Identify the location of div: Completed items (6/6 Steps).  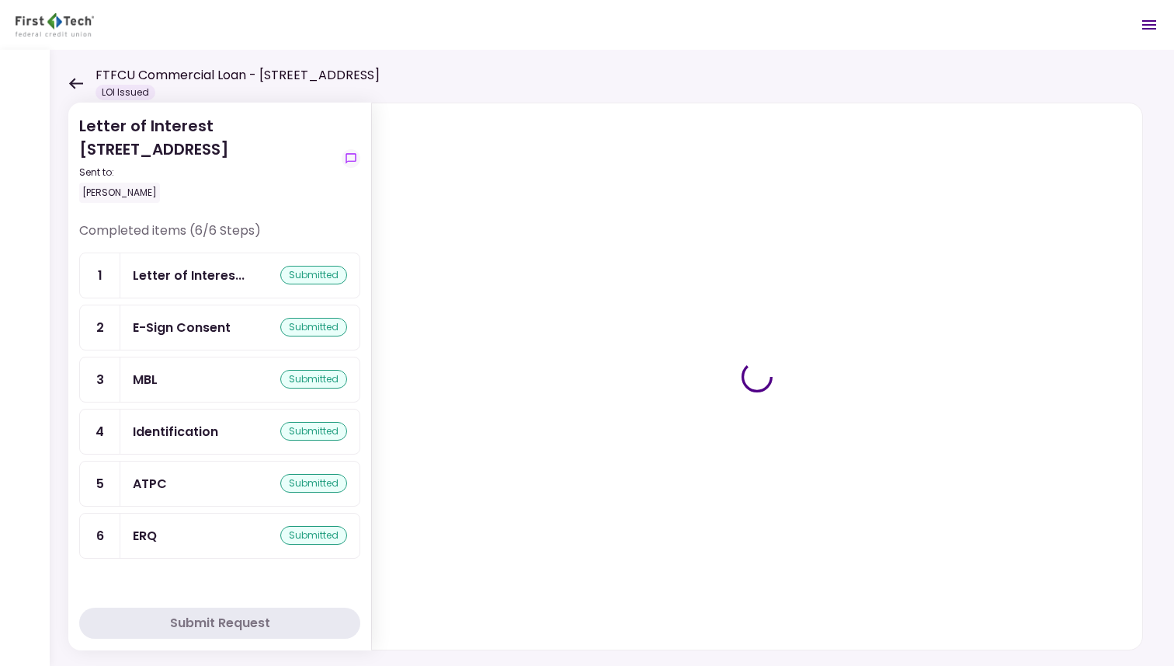
(220, 237).